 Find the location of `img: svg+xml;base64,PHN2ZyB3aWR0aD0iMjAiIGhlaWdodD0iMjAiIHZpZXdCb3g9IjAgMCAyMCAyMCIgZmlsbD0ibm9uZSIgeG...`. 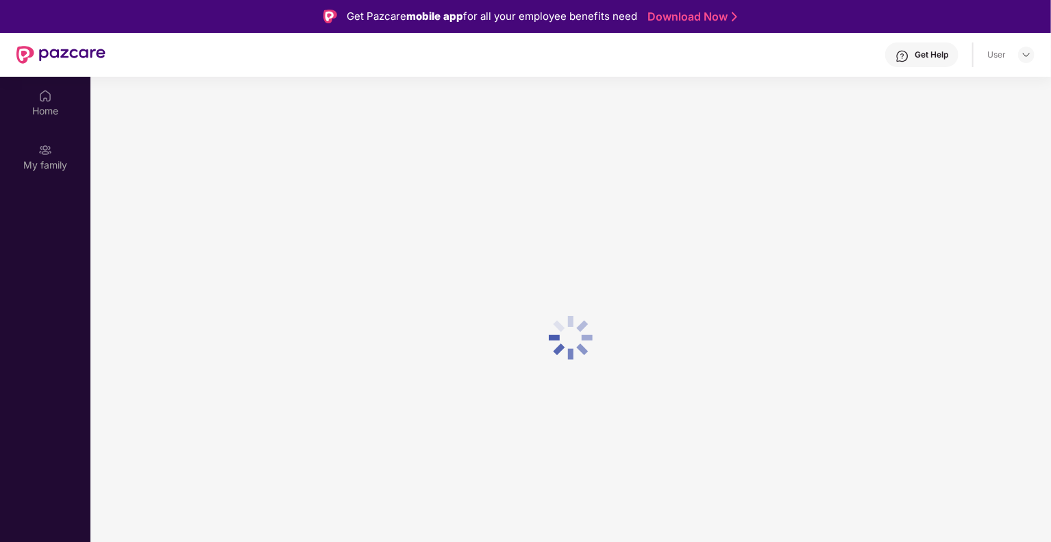

img: svg+xml;base64,PHN2ZyB3aWR0aD0iMjAiIGhlaWdodD0iMjAiIHZpZXdCb3g9IjAgMCAyMCAyMCIgZmlsbD0ibm9uZSIgeG... is located at coordinates (45, 150).